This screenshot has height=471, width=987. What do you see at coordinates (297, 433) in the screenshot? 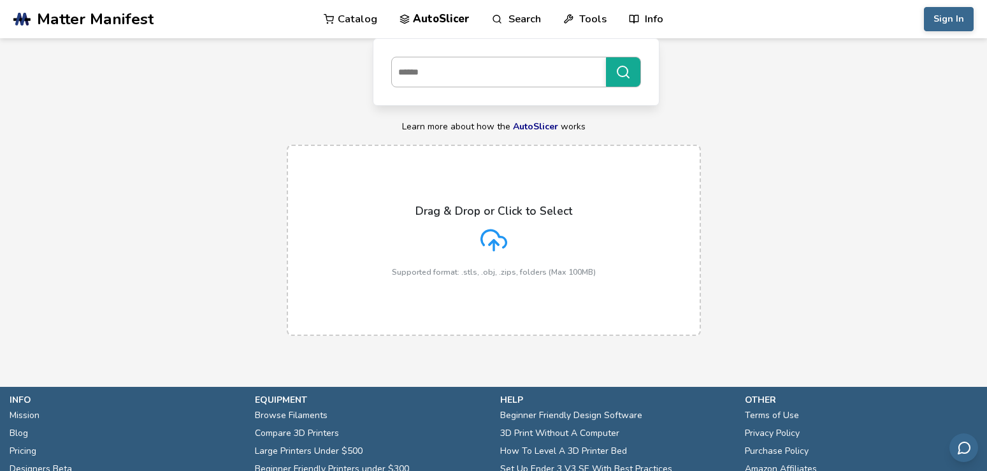
I see `a: Compare 3D Printers` at bounding box center [297, 433].